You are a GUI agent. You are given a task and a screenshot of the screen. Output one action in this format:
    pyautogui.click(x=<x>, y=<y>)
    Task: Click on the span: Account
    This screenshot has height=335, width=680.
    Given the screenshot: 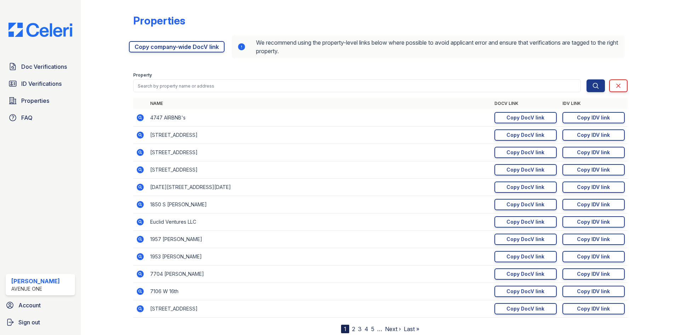 What is the action you would take?
    pyautogui.click(x=29, y=305)
    